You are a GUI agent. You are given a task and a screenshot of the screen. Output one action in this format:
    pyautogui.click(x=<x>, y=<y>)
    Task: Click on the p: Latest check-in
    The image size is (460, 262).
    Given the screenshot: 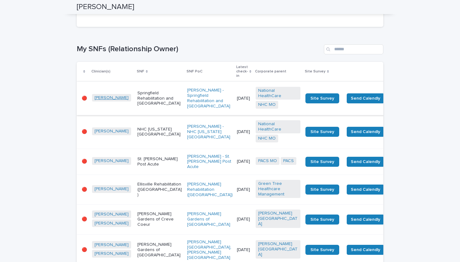 What is the action you would take?
    pyautogui.click(x=242, y=72)
    